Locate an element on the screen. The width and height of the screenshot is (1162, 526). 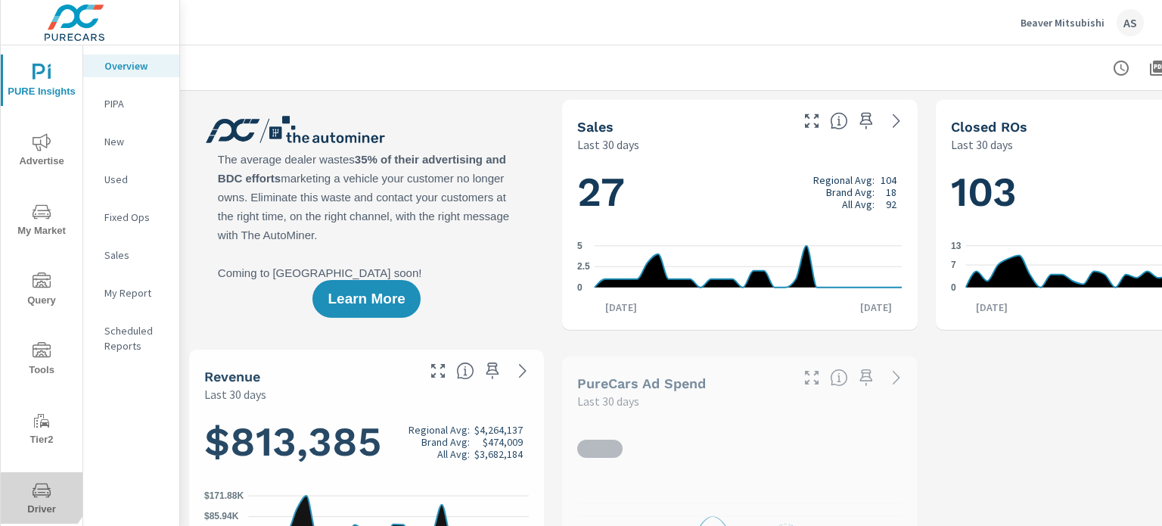
p: 92 is located at coordinates (891, 203).